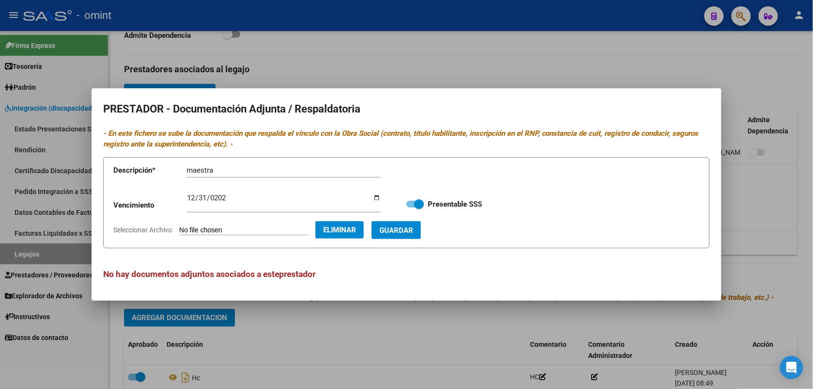  Describe the element at coordinates (150, 205) in the screenshot. I see `p: Vencimiento` at that location.